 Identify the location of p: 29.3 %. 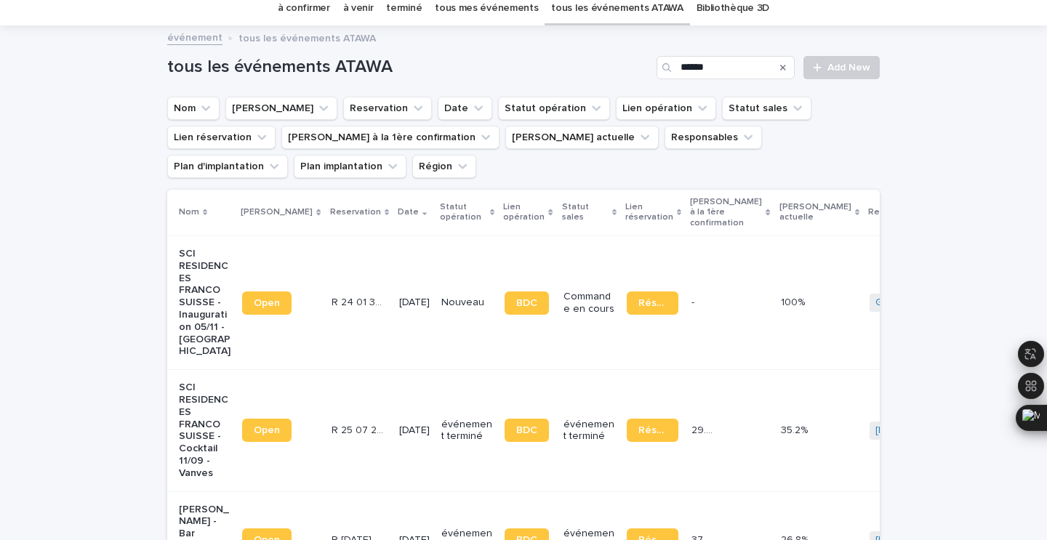
(706, 429).